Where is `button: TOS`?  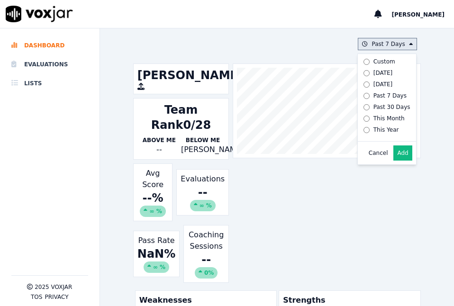 button: TOS is located at coordinates (36, 297).